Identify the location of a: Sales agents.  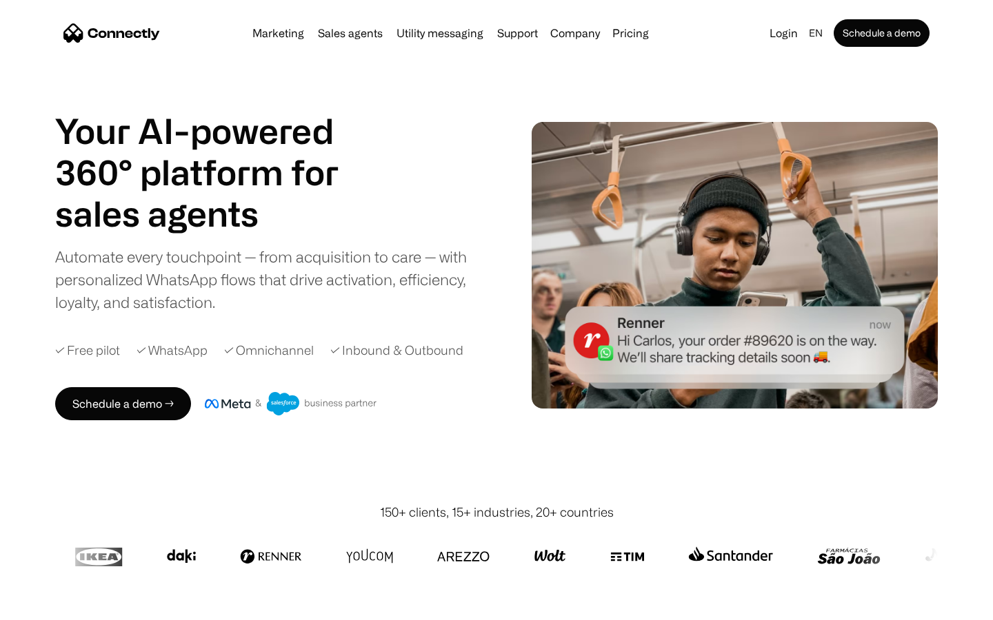
(350, 33).